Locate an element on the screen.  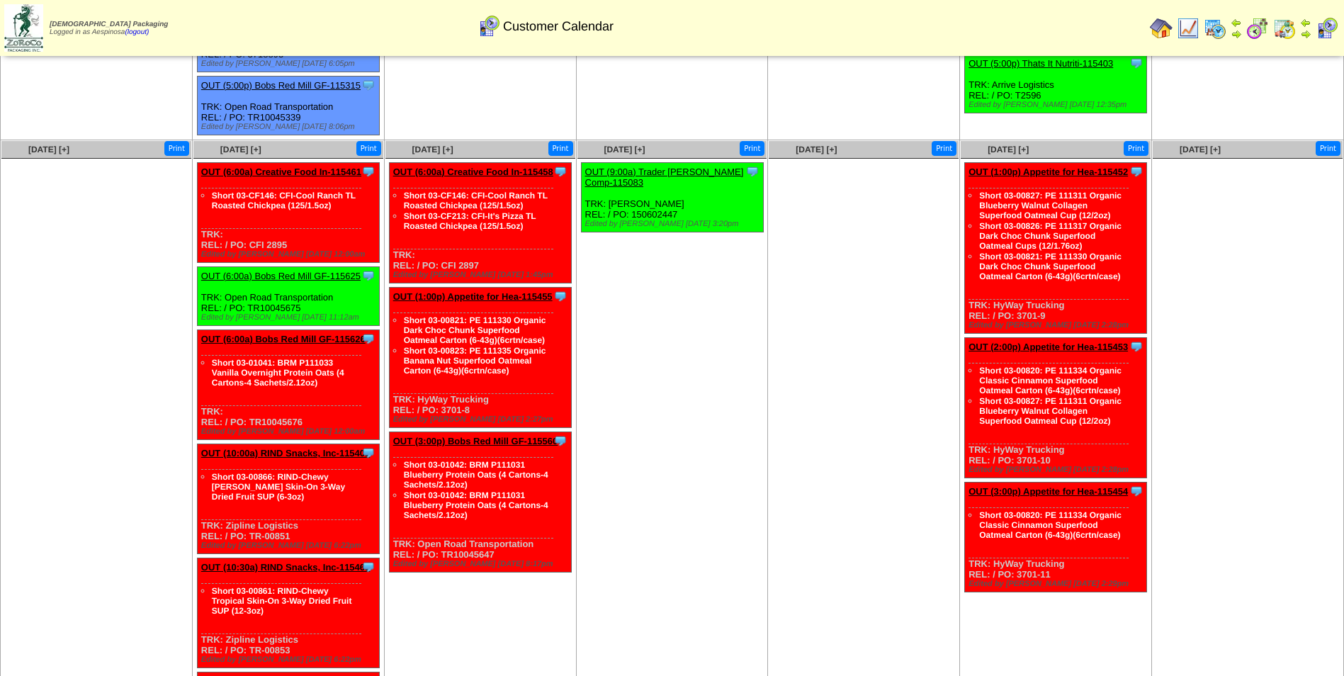
img: calendarprod.gif is located at coordinates (1215, 28).